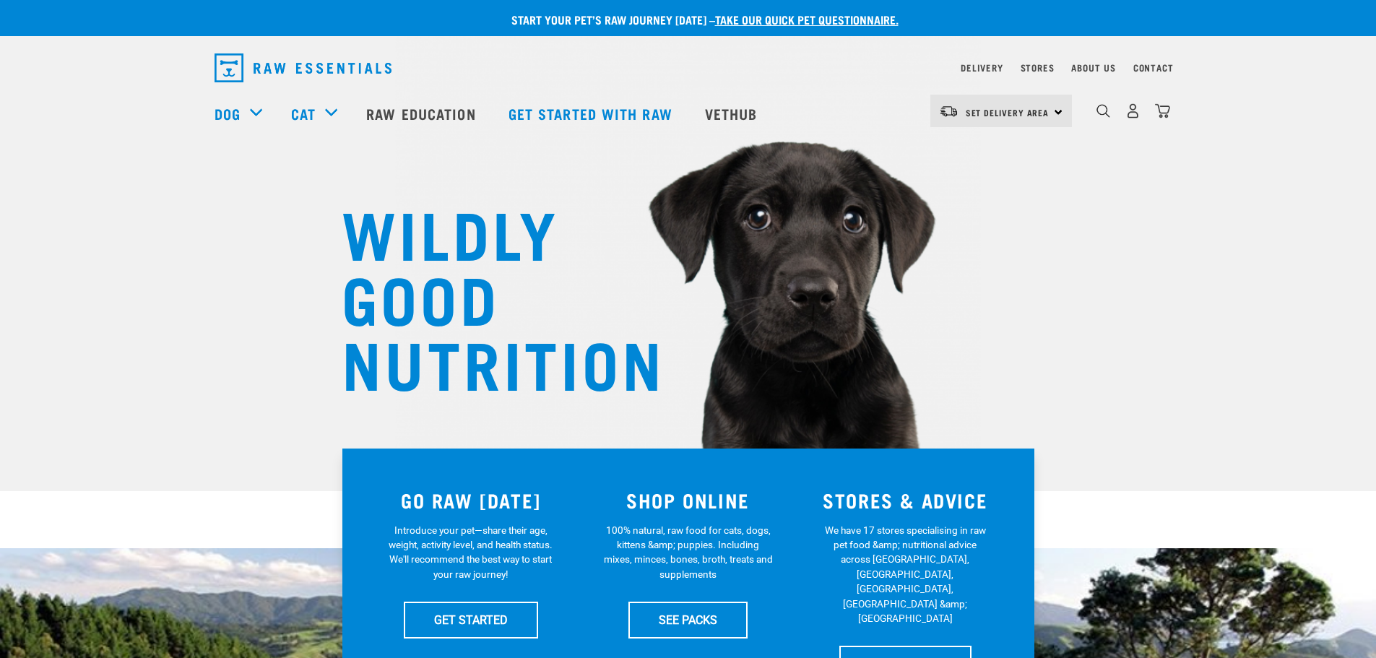  Describe the element at coordinates (303, 68) in the screenshot. I see `img: Raw Essentials Logo` at that location.